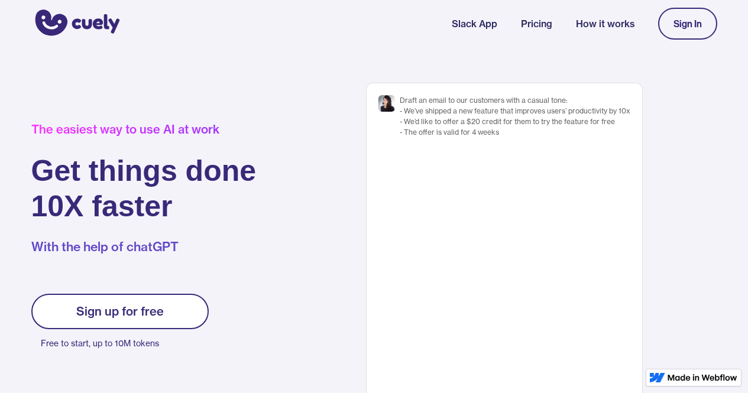 The width and height of the screenshot is (748, 393). Describe the element at coordinates (687, 24) in the screenshot. I see `div: Sign In` at that location.